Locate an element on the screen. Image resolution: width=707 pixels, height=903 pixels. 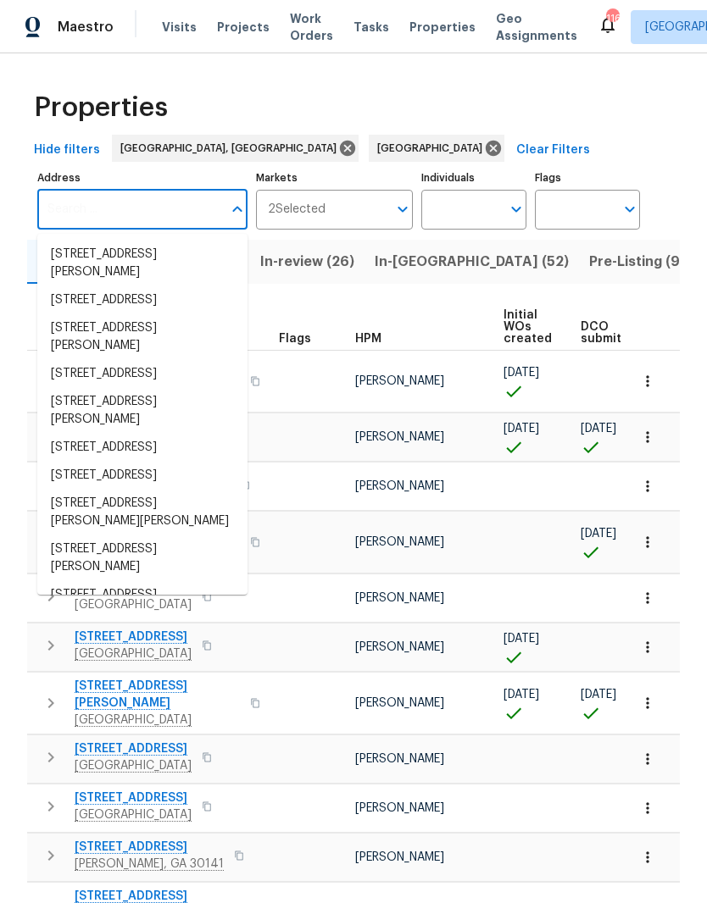
span: Work Orders is located at coordinates (311, 27).